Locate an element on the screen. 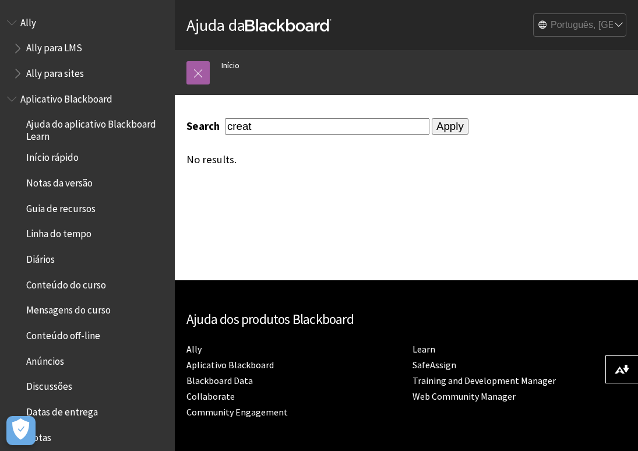  span: Ajuda do aplicativo Blackboard Learn is located at coordinates (96, 128).